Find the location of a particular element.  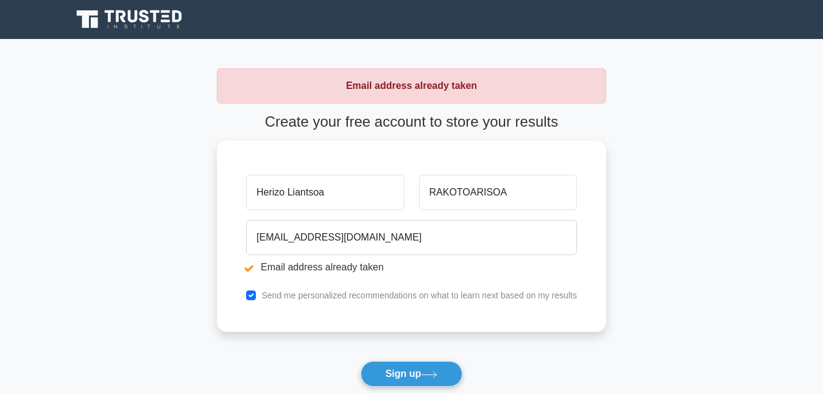

strong: Email address already taken is located at coordinates (411, 85).